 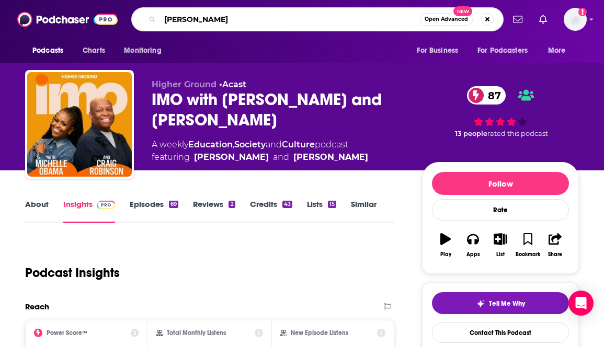 What do you see at coordinates (501, 184) in the screenshot?
I see `button: Follow` at bounding box center [501, 184].